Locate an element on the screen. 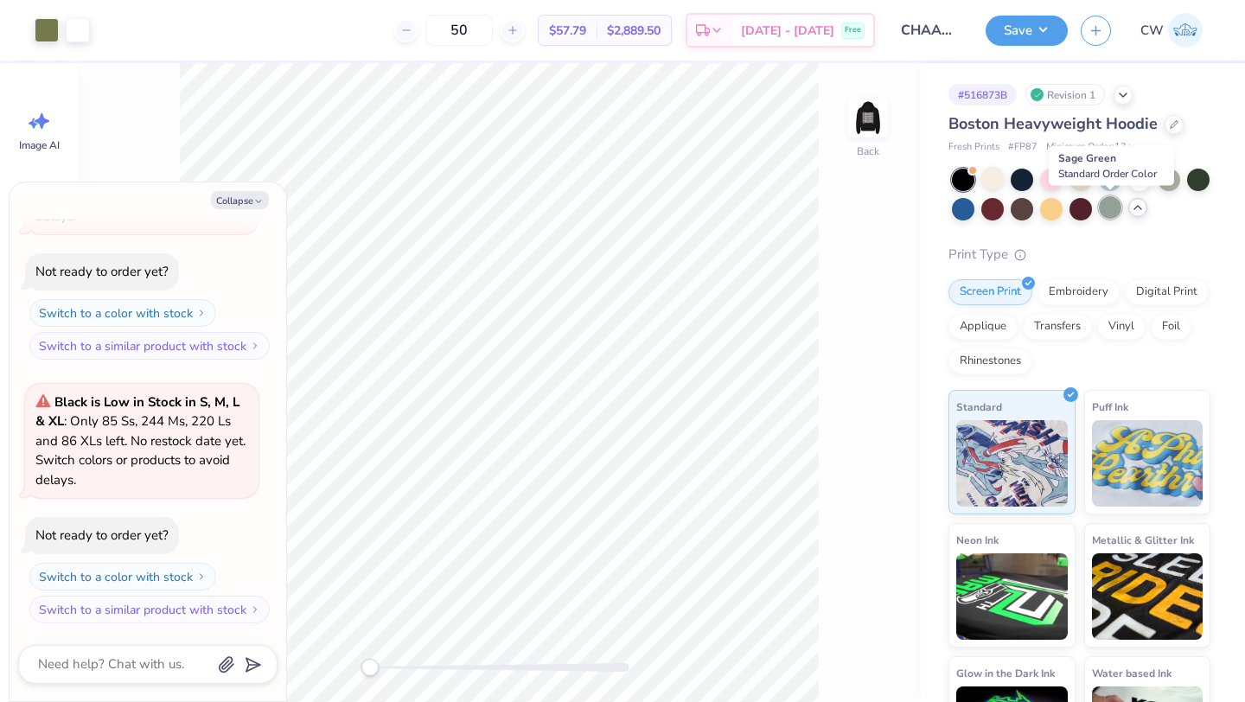 Image resolution: width=1245 pixels, height=702 pixels. img: Back is located at coordinates (868, 118).